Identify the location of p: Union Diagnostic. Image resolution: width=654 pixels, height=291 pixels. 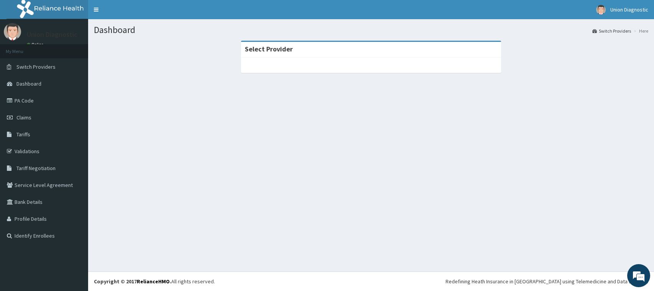
(52, 35).